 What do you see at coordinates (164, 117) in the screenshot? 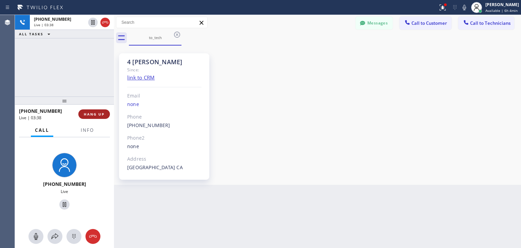
I see `div: Phone` at bounding box center [164, 117].